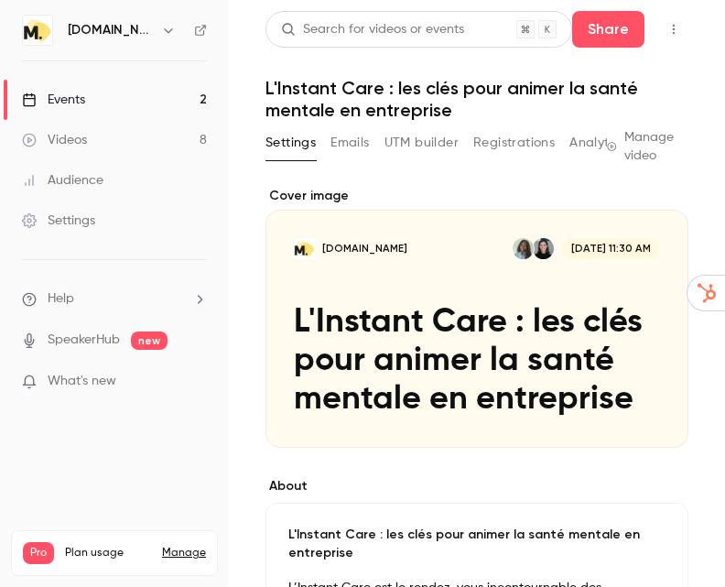  What do you see at coordinates (53, 100) in the screenshot?
I see `div: Events` at bounding box center [53, 100].